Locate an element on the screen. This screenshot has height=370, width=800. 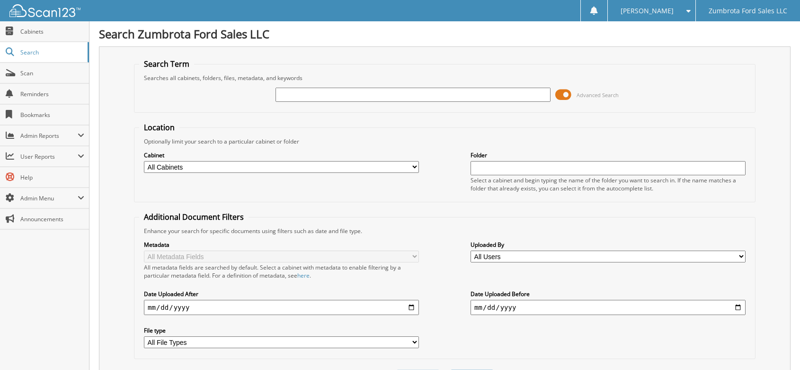
legend: Search Term is located at coordinates (167, 64).